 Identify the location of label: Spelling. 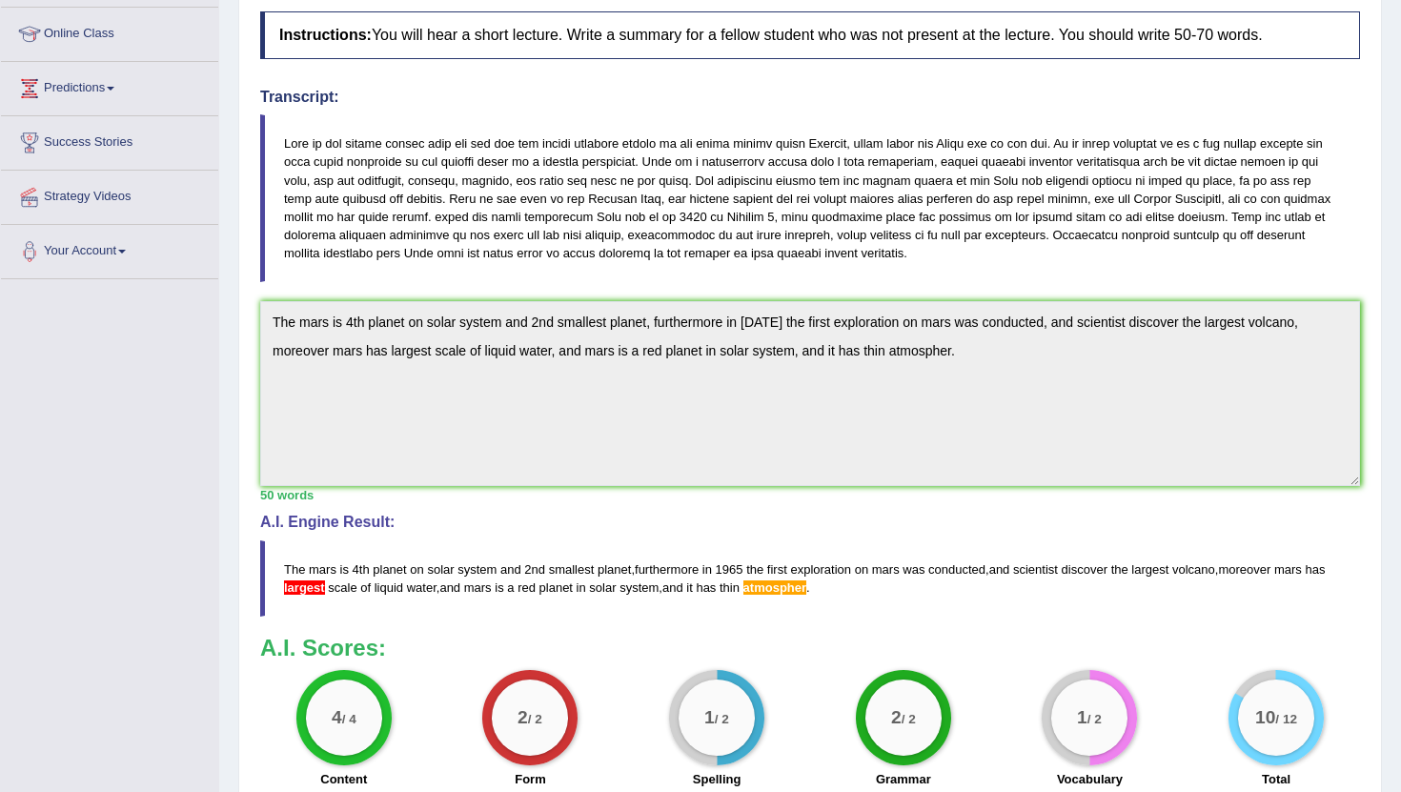
(717, 779).